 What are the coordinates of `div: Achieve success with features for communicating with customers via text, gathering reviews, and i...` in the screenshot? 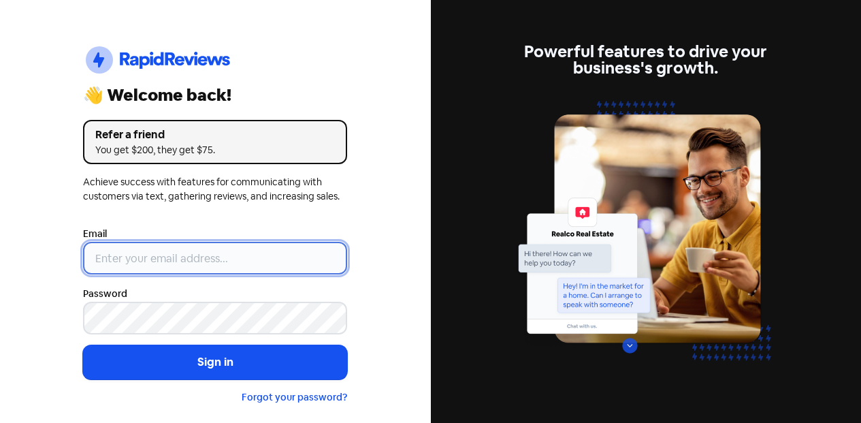 It's located at (215, 189).